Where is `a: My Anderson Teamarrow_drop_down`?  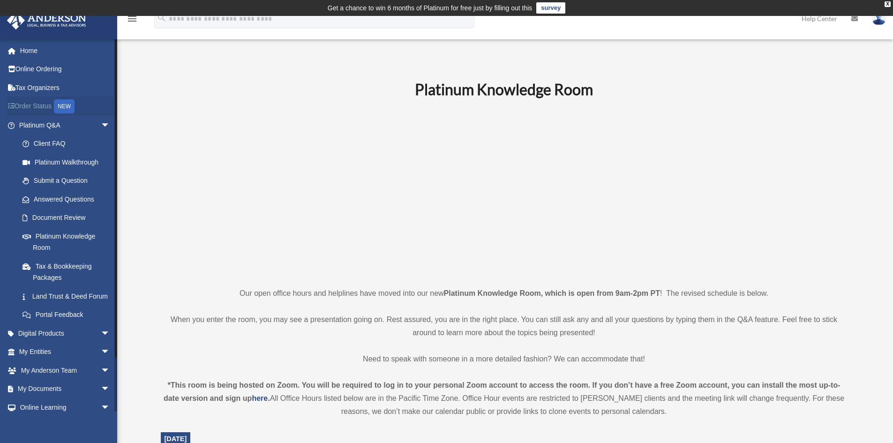
a: My Anderson Teamarrow_drop_down is located at coordinates (65, 370).